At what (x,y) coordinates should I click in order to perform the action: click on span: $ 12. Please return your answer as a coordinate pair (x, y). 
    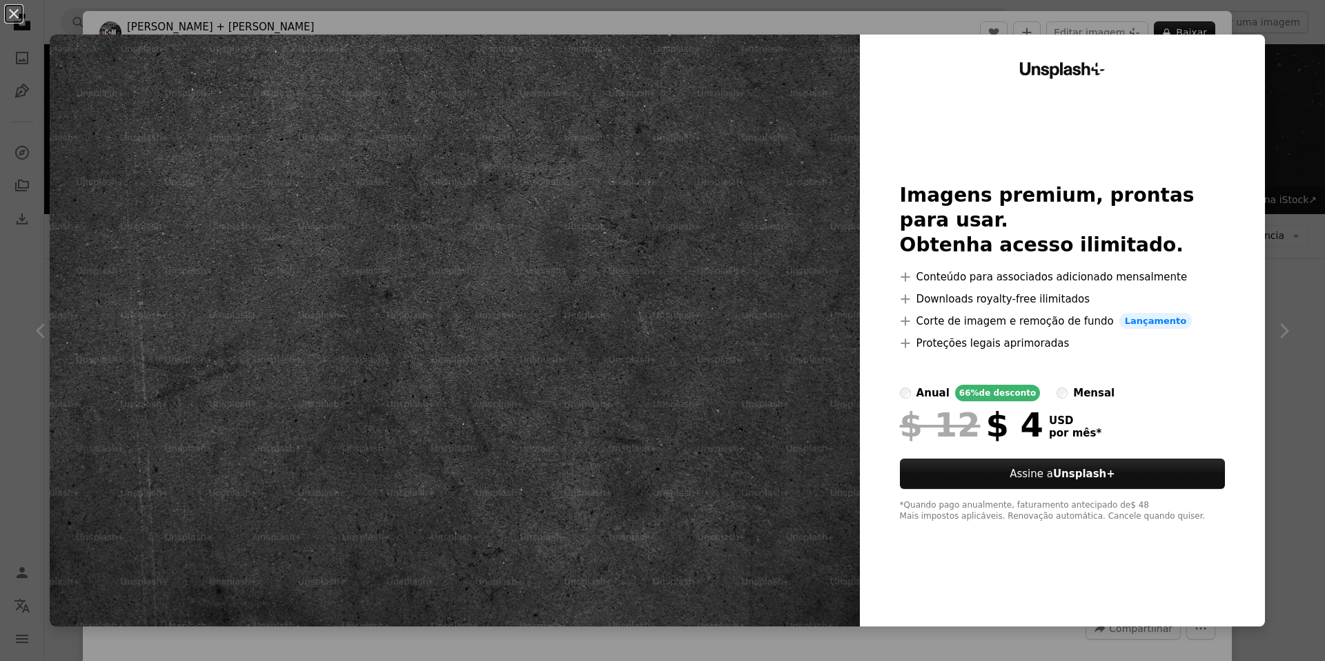
    Looking at the image, I should click on (940, 425).